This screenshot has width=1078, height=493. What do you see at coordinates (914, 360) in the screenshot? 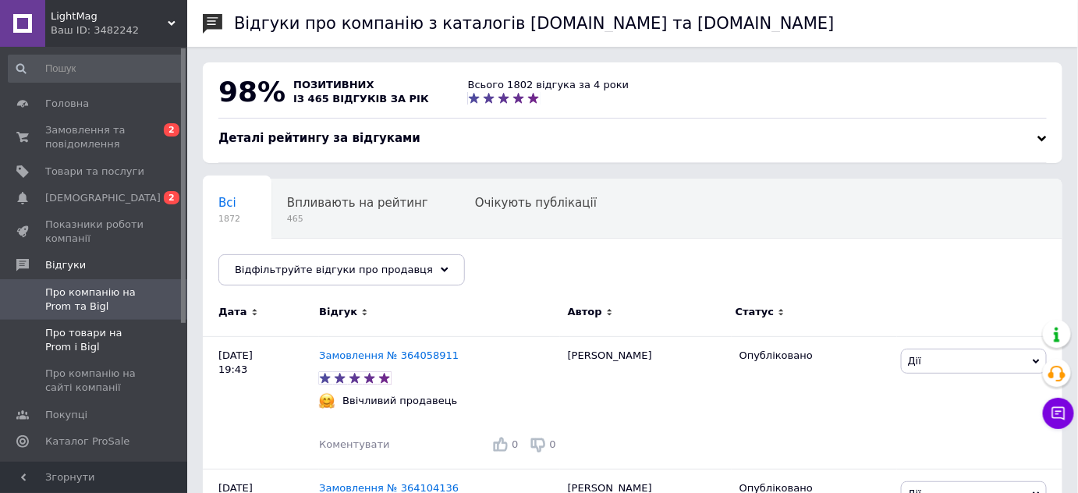
I see `span: Дії` at bounding box center [914, 360].